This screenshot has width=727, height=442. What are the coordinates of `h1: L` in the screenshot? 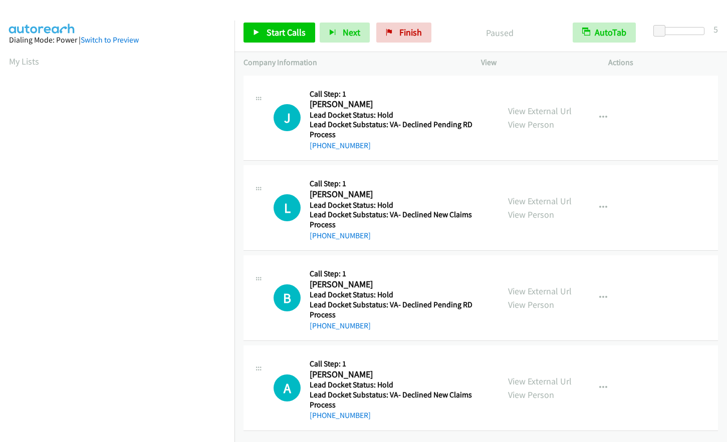 It's located at (287, 208).